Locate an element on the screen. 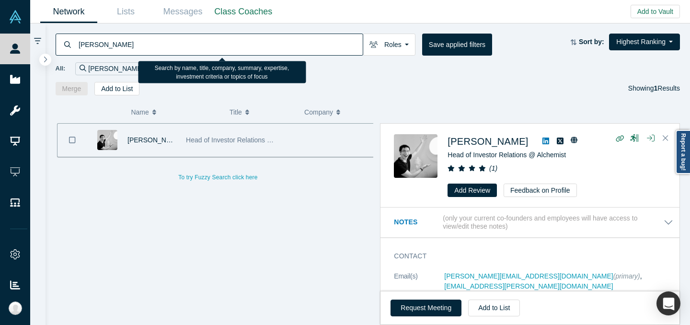 This screenshot has width=690, height=325. button: Close is located at coordinates (666, 139).